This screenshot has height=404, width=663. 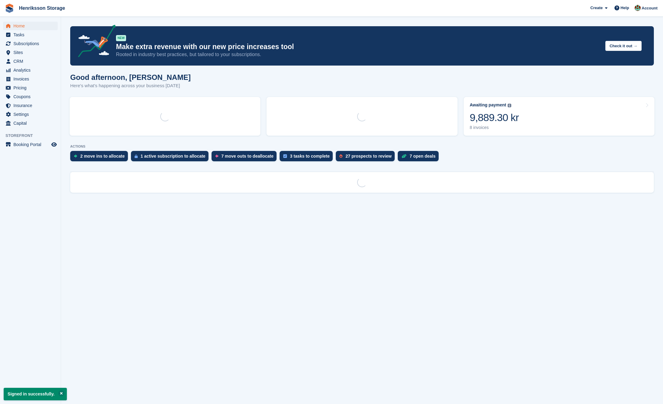 What do you see at coordinates (32, 61) in the screenshot?
I see `span: CRM` at bounding box center [32, 61].